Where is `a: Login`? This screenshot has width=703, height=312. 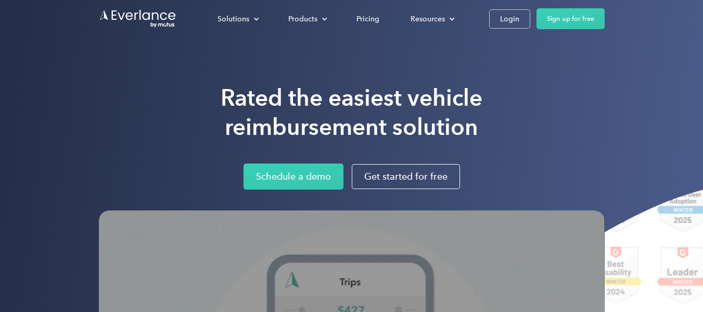 a: Login is located at coordinates (509, 19).